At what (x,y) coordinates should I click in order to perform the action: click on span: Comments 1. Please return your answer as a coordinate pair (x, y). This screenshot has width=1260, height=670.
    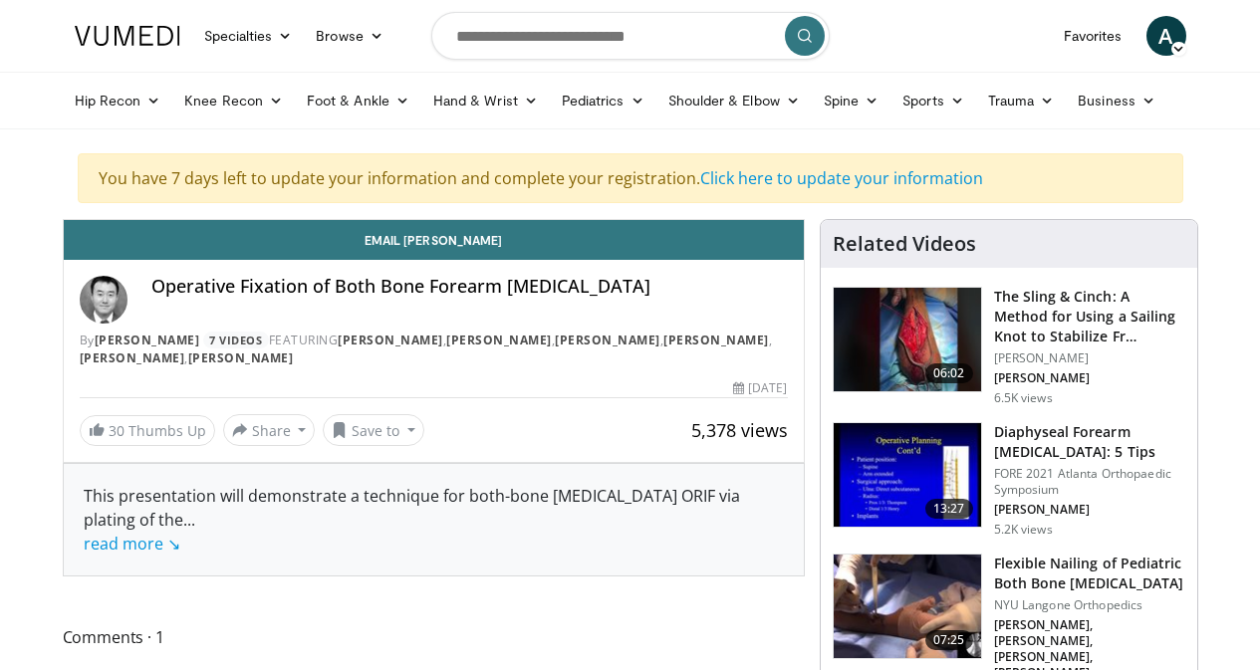
    Looking at the image, I should click on (433, 637).